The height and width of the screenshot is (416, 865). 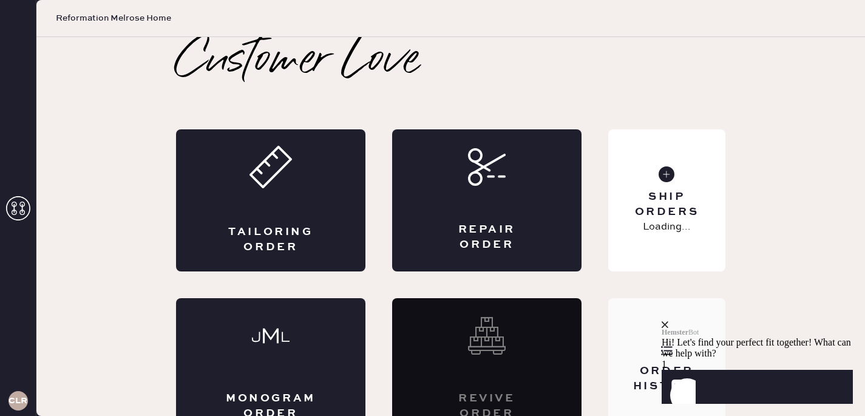 What do you see at coordinates (114, 18) in the screenshot?
I see `span: Reformation Melrose Home` at bounding box center [114, 18].